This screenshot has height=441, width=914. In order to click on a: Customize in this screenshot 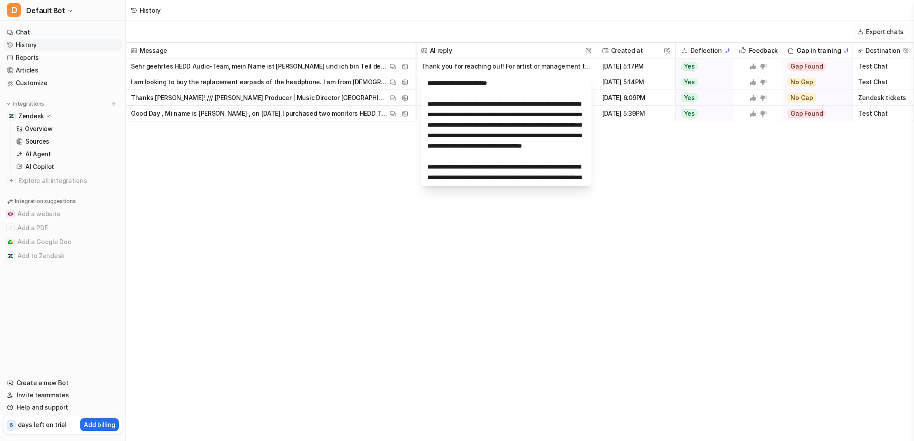, I will do `click(62, 83)`.